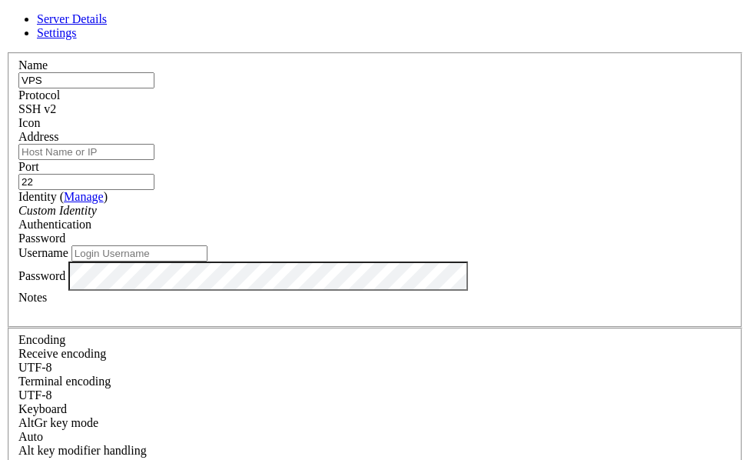 The width and height of the screenshot is (750, 460). Describe the element at coordinates (39, 95) in the screenshot. I see `label: Protocol` at that location.